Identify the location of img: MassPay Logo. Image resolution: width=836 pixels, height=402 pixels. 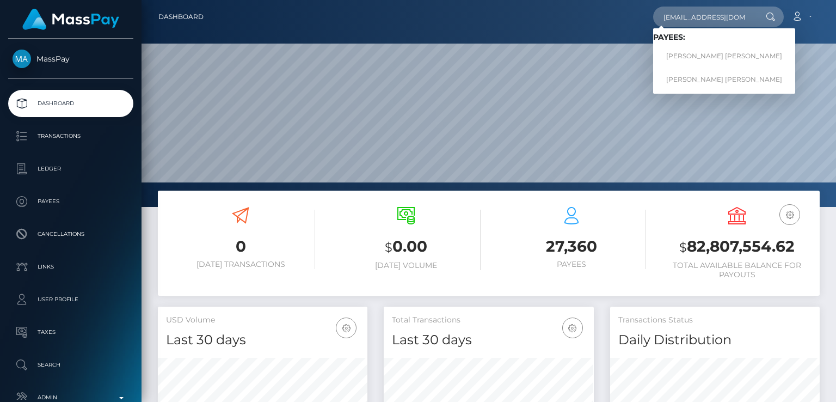
(71, 19).